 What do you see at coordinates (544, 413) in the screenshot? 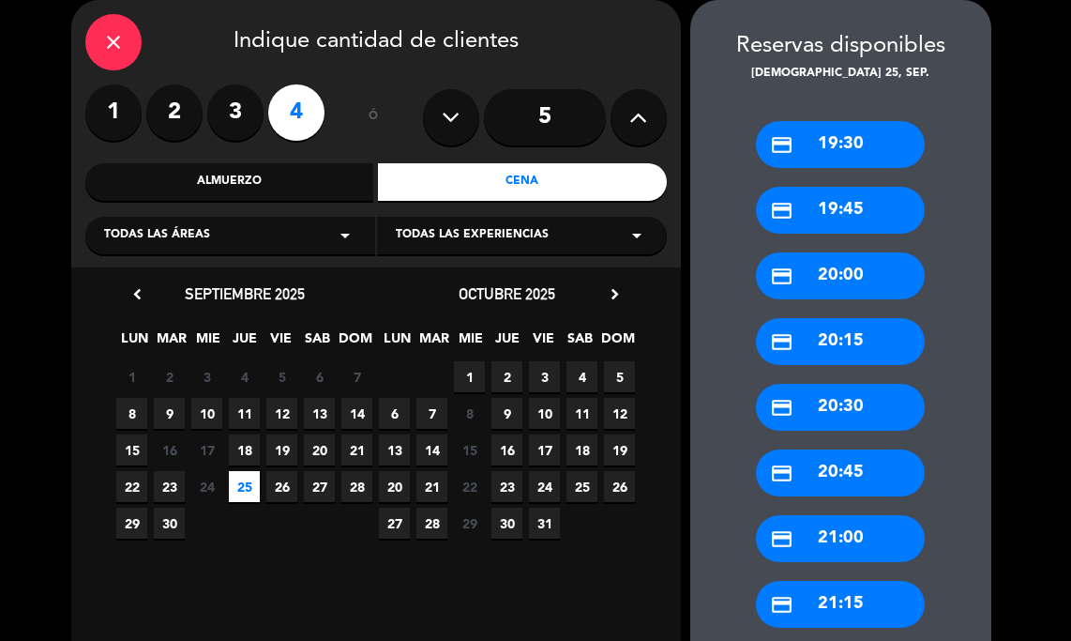
I see `span: 10` at bounding box center [544, 413].